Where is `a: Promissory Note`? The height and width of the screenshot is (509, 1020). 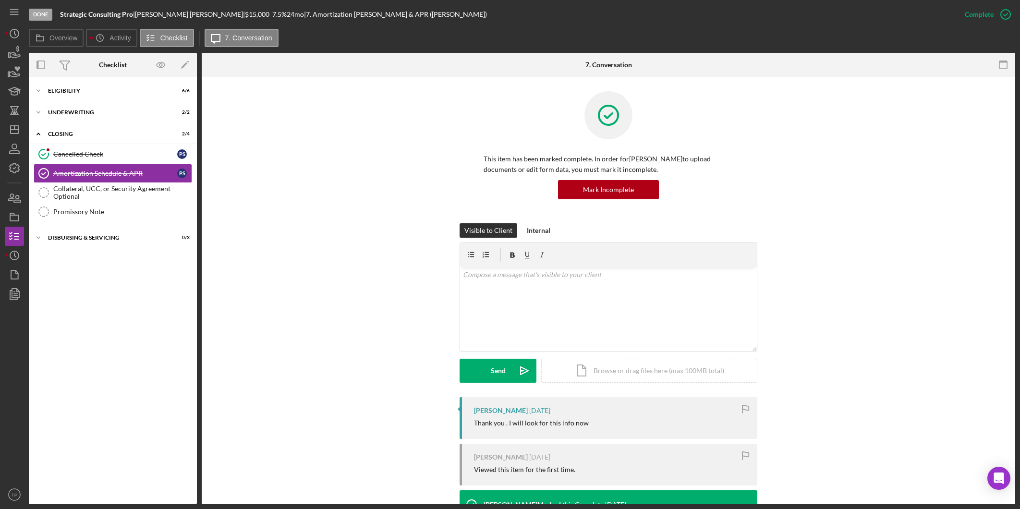
a: Promissory Note is located at coordinates (113, 212).